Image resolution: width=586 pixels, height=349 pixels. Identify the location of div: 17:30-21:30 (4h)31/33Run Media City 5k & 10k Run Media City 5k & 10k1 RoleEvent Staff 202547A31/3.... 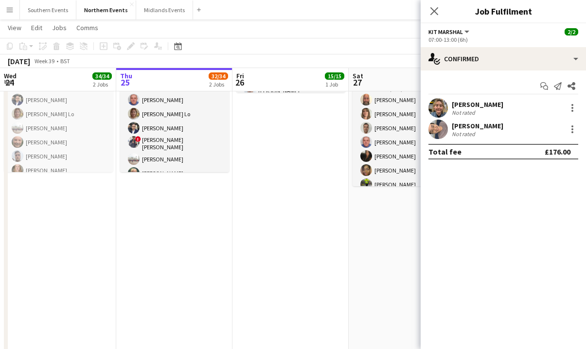
(175, 100).